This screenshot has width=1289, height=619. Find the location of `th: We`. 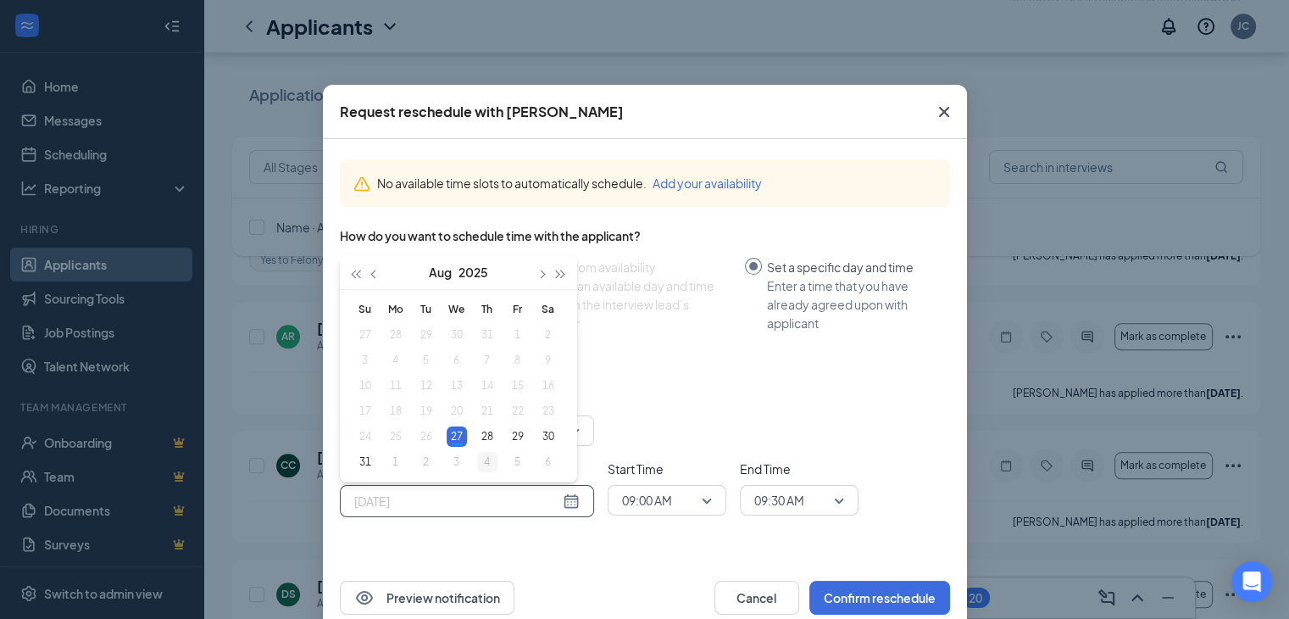

th: We is located at coordinates (457, 309).